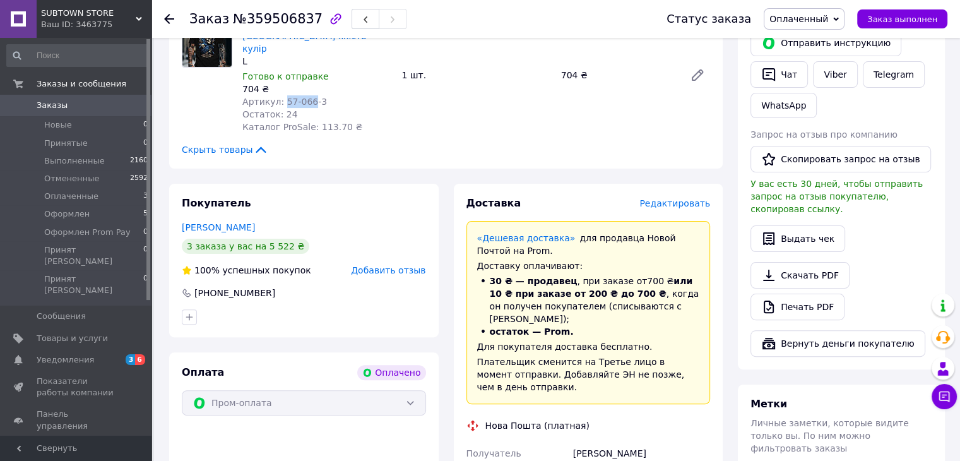  Describe the element at coordinates (894, 74) in the screenshot. I see `a: Telegram` at that location.